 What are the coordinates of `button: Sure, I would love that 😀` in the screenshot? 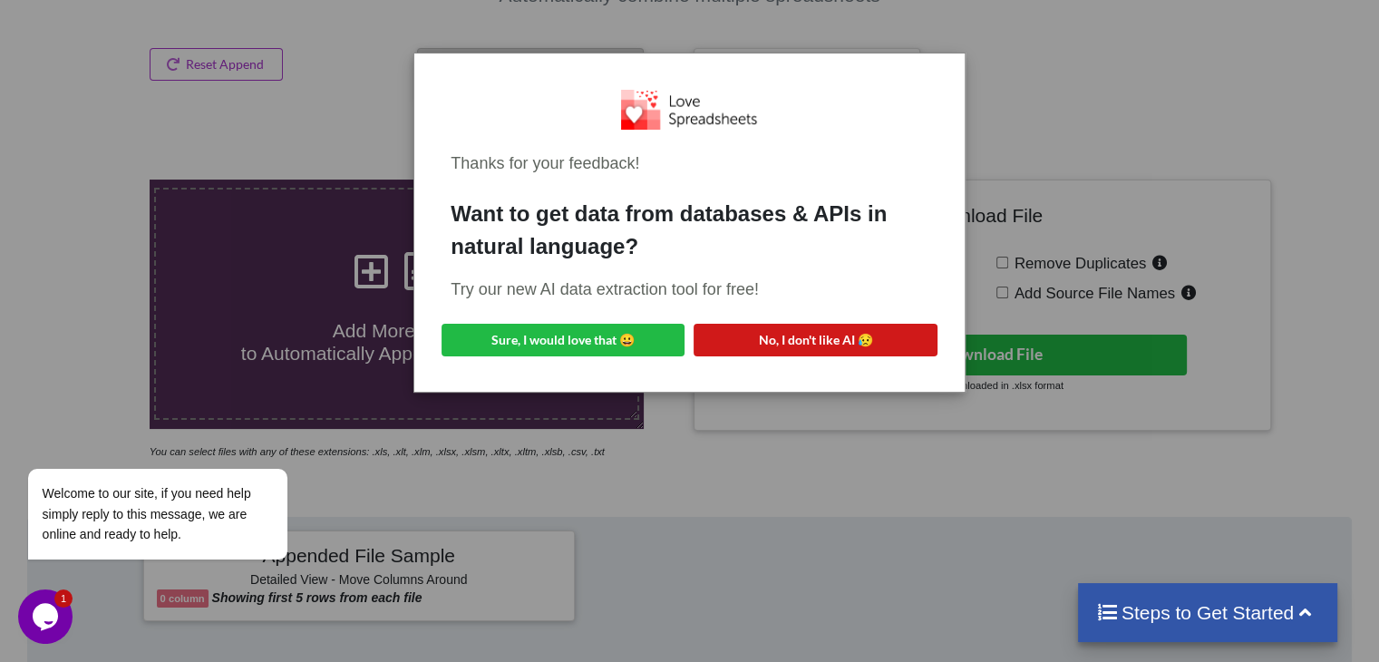 It's located at (563, 340).